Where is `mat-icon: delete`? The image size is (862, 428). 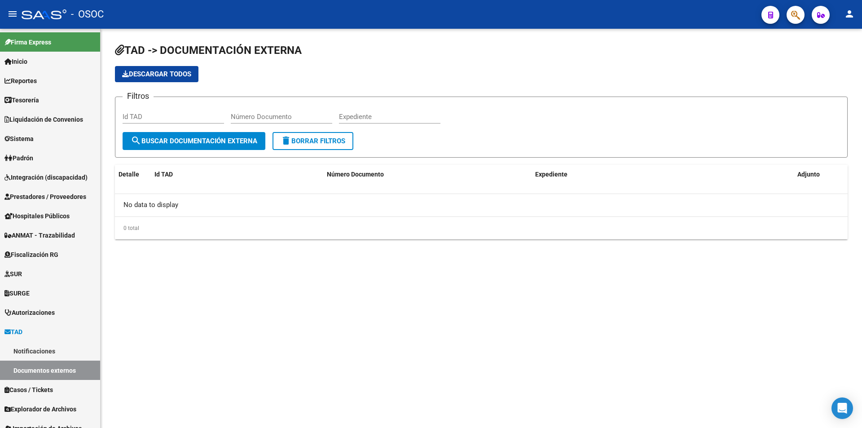 mat-icon: delete is located at coordinates (286, 140).